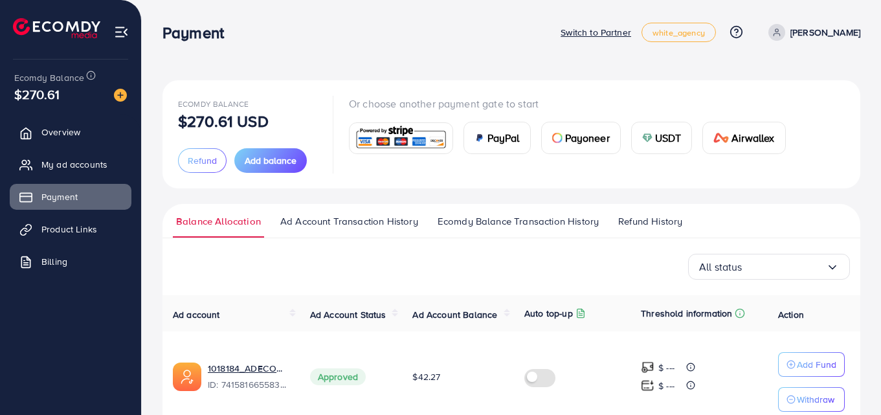 The image size is (881, 415). Describe the element at coordinates (198, 32) in the screenshot. I see `h3: Payment` at that location.